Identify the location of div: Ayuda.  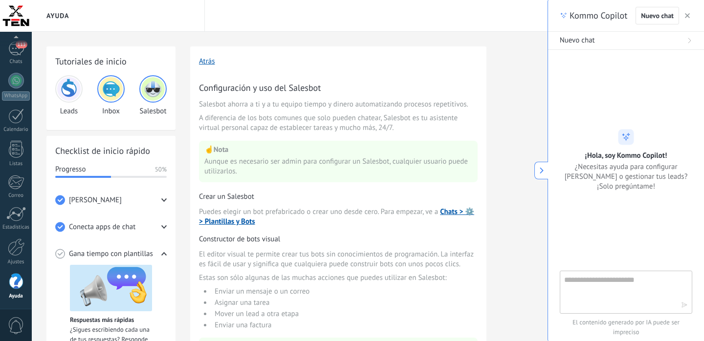
(16, 296).